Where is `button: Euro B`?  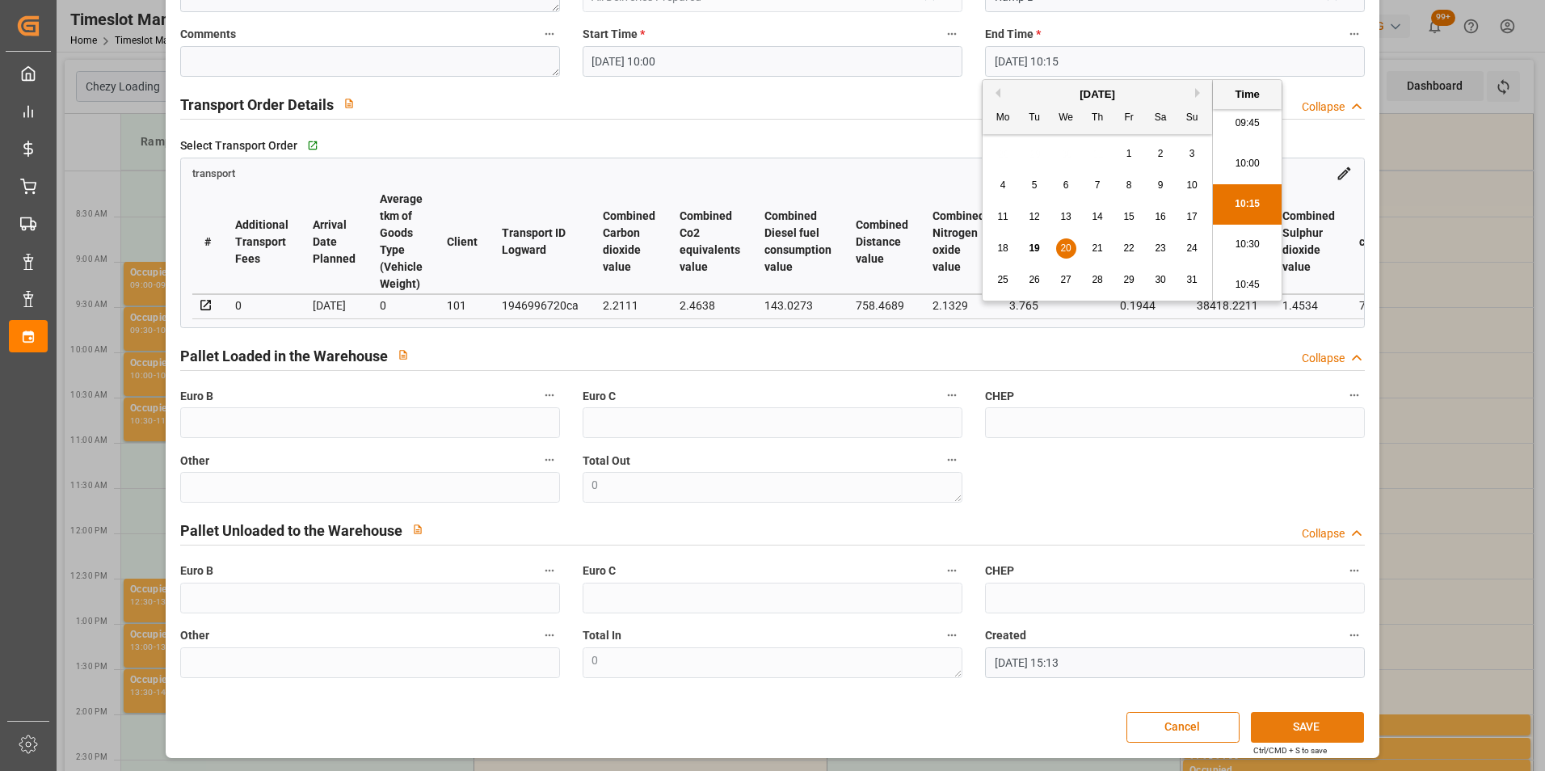
button: Euro B is located at coordinates (549, 570).